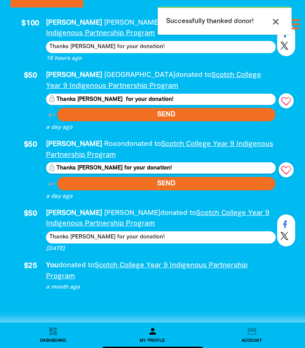 The width and height of the screenshot is (305, 348). What do you see at coordinates (276, 22) in the screenshot?
I see `button: close` at bounding box center [276, 22].